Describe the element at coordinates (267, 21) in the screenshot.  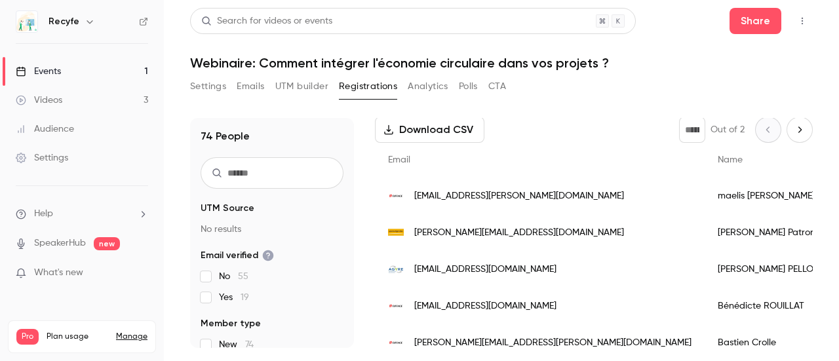
I see `div: Search for videos or events` at that location.